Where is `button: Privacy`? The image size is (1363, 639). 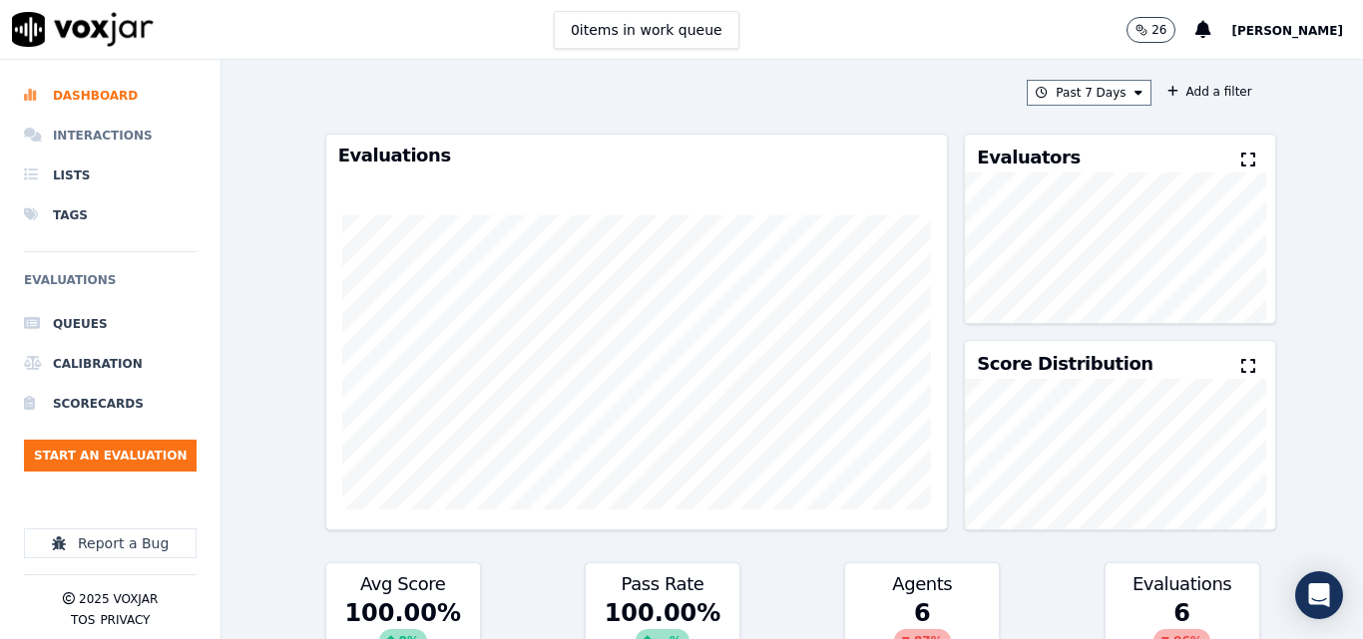
button: Privacy is located at coordinates (125, 620).